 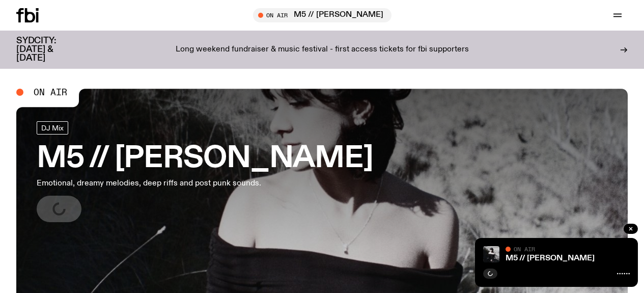 What do you see at coordinates (52, 128) in the screenshot?
I see `span: DJ Mix` at bounding box center [52, 128].